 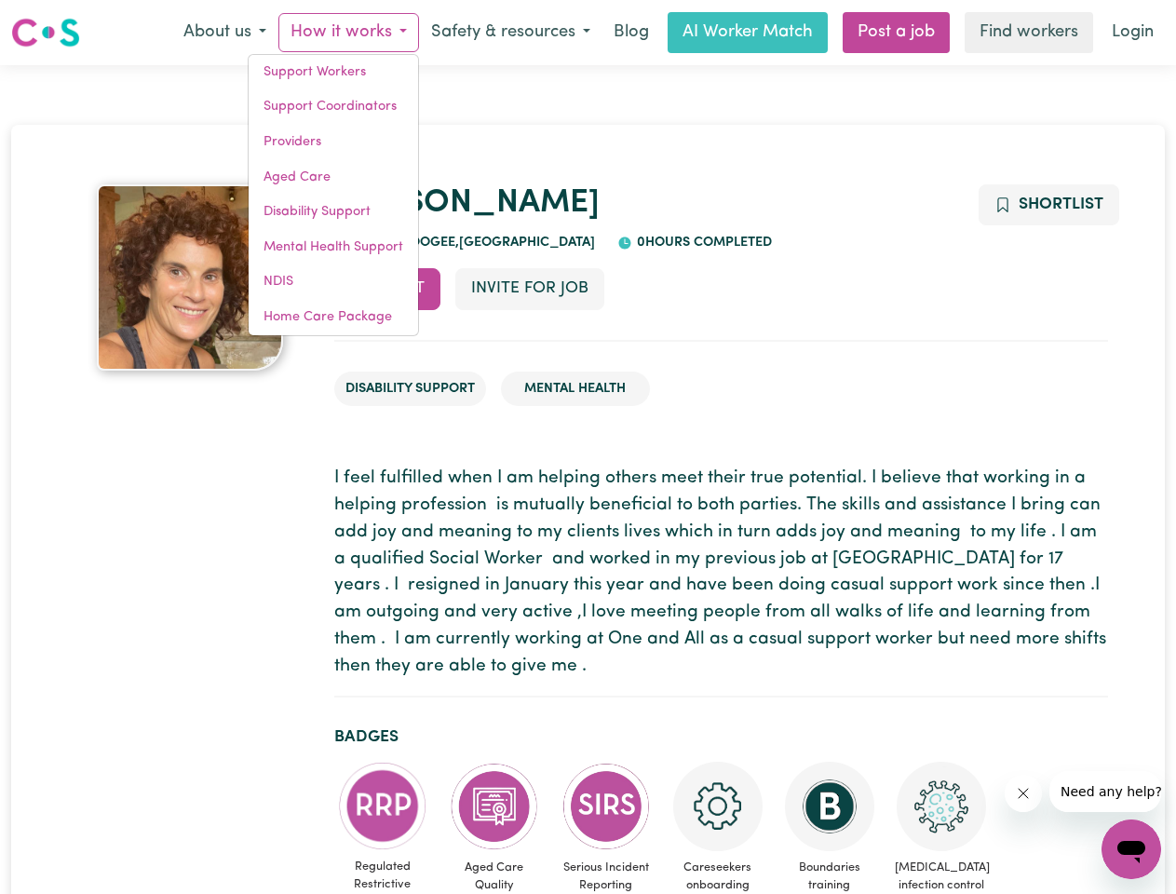 I want to click on a: Blog, so click(x=631, y=33).